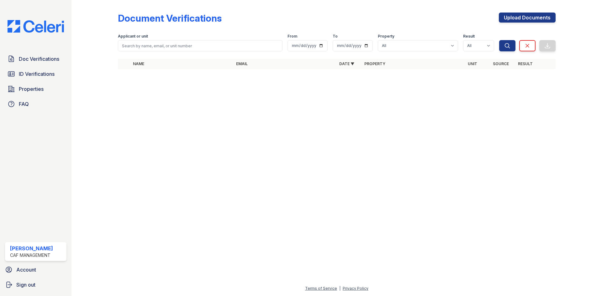  Describe the element at coordinates (39, 59) in the screenshot. I see `span: Doc Verifications` at that location.